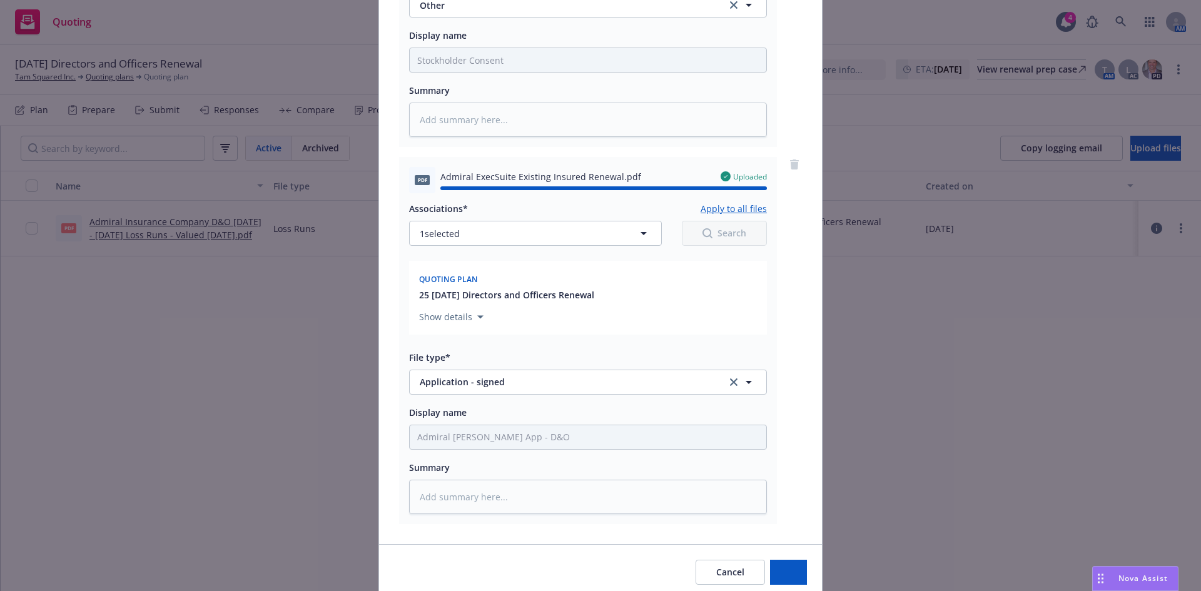 This screenshot has width=1201, height=591. I want to click on button: Show details, so click(451, 317).